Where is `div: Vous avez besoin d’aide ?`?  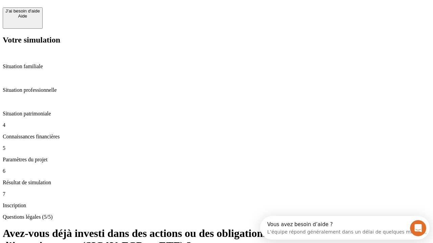
div: Vous avez besoin d’aide ? is located at coordinates (87, 8).